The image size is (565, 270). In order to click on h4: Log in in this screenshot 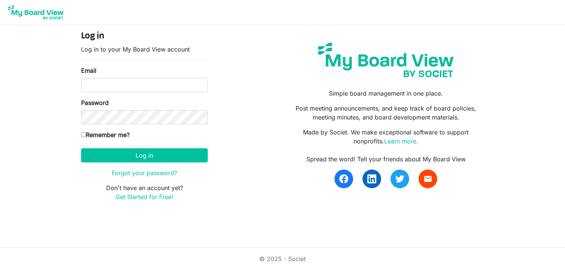, I will do `click(144, 36)`.